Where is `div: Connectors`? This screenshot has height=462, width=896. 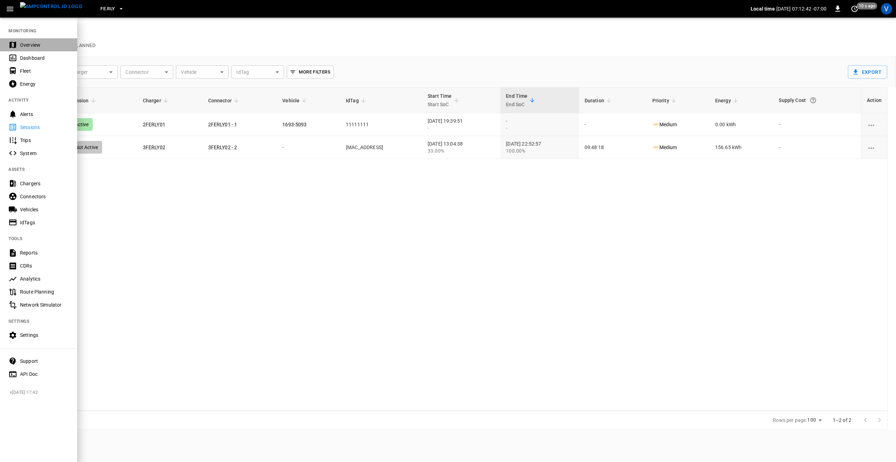
div: Connectors is located at coordinates (44, 196).